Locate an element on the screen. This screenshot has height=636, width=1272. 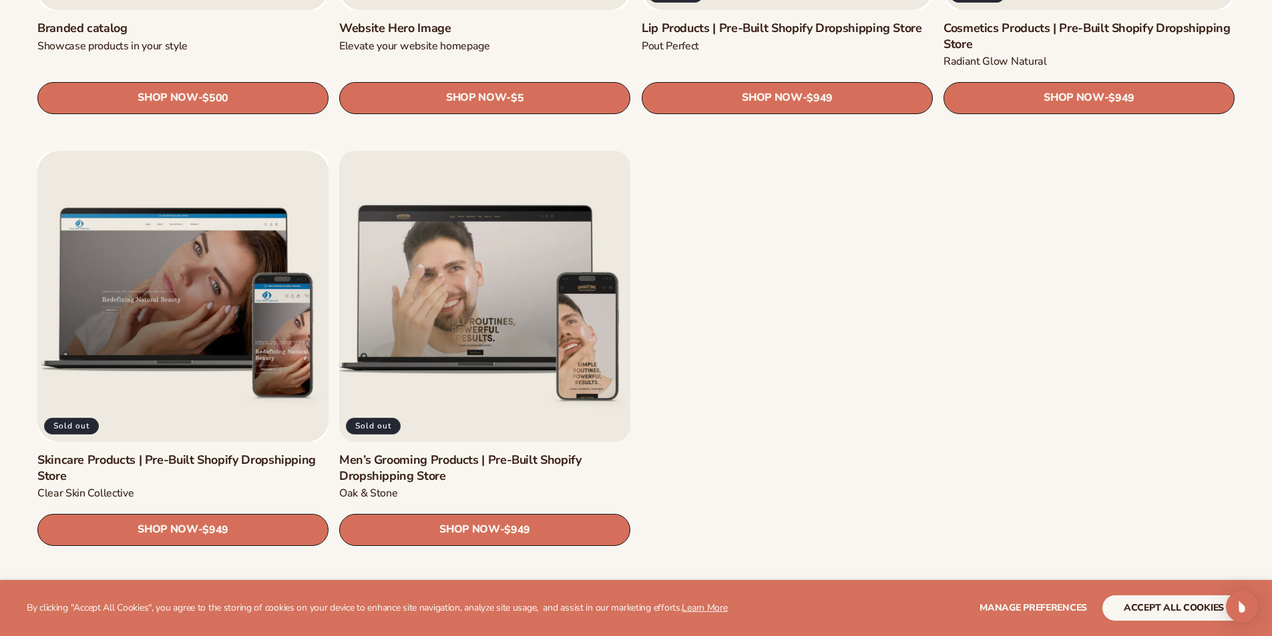
a: Learn More is located at coordinates (704, 607).